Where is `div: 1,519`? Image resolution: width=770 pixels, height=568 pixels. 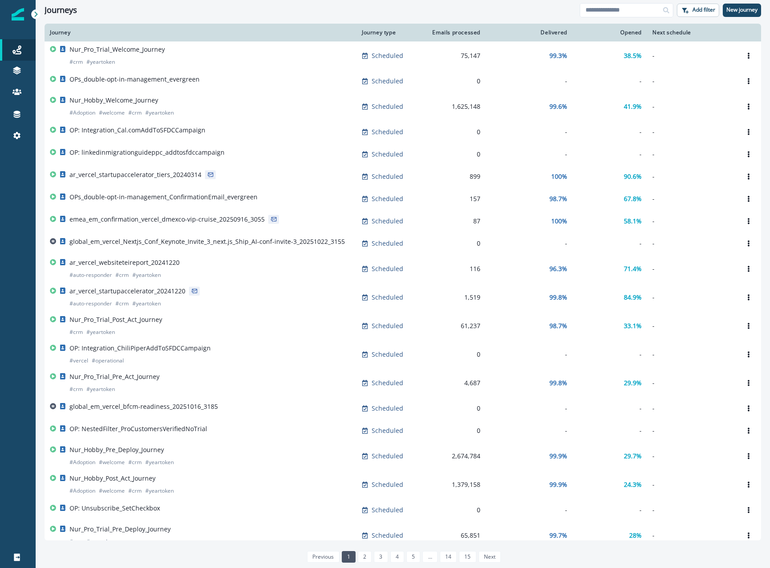 div: 1,519 is located at coordinates (454, 297).